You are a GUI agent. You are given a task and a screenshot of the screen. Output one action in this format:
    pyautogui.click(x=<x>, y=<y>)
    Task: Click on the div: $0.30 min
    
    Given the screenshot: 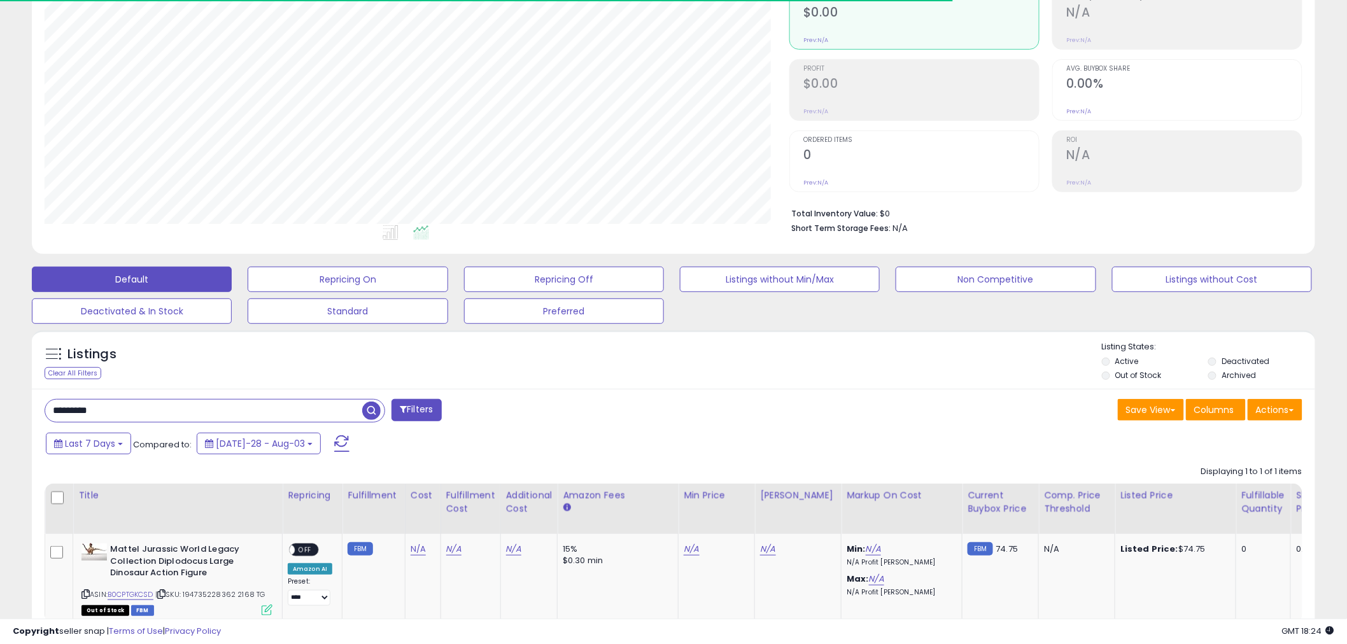 What is the action you would take?
    pyautogui.click(x=616, y=561)
    